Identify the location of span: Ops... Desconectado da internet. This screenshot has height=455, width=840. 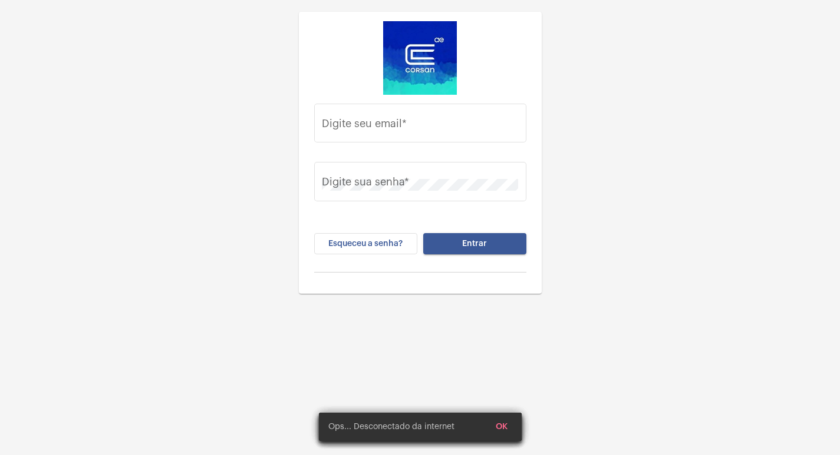
(391, 427).